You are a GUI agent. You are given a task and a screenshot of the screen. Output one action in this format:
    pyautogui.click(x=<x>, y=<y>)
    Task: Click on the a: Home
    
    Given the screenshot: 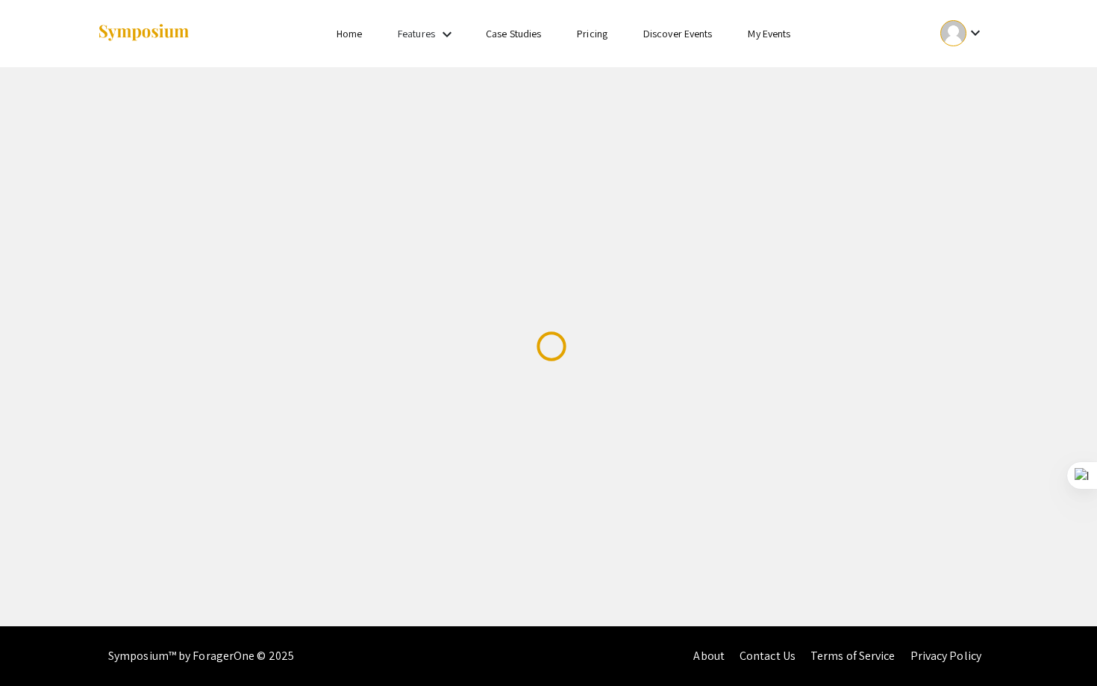 What is the action you would take?
    pyautogui.click(x=349, y=34)
    